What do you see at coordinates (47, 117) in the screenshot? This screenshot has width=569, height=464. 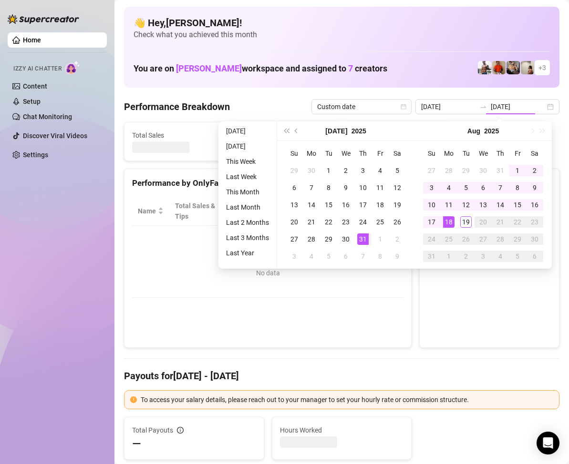 I see `a: Chat Monitoring` at bounding box center [47, 117].